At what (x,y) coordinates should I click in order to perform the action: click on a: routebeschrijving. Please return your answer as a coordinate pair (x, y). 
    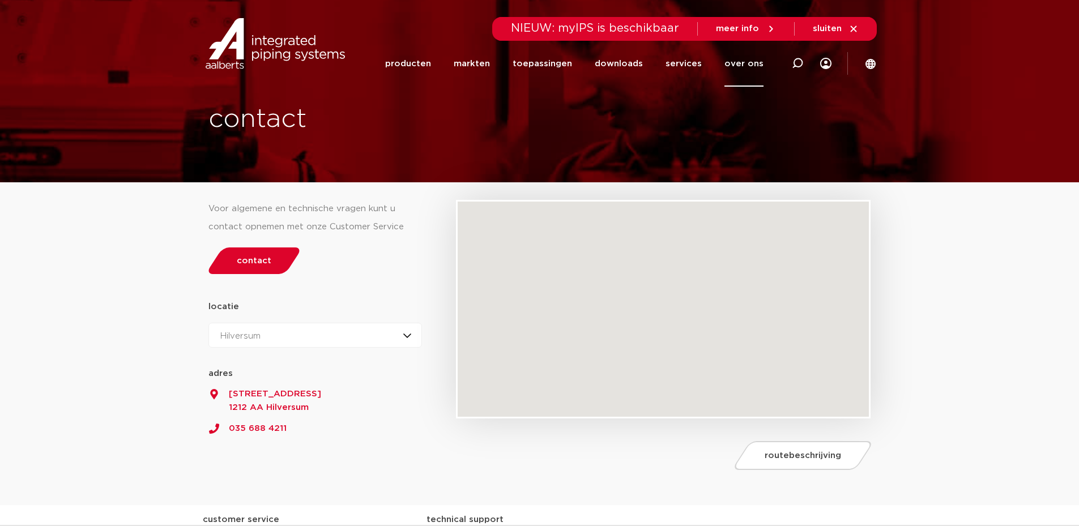
    Looking at the image, I should click on (803, 455).